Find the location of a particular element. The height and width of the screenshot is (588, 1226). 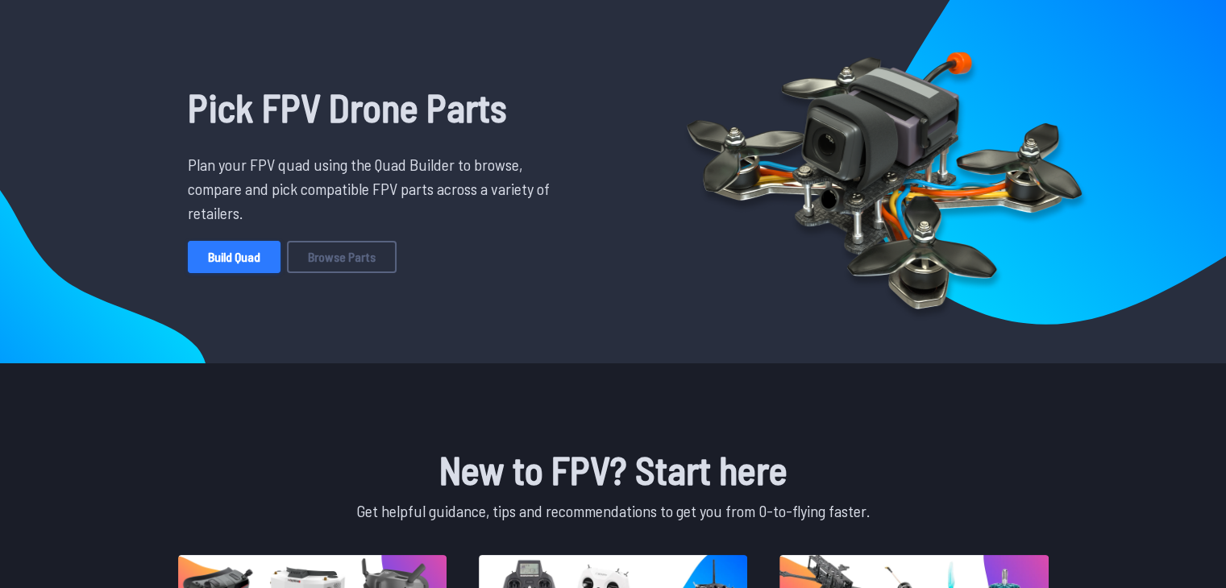

img: Quadcopter is located at coordinates (884, 176).